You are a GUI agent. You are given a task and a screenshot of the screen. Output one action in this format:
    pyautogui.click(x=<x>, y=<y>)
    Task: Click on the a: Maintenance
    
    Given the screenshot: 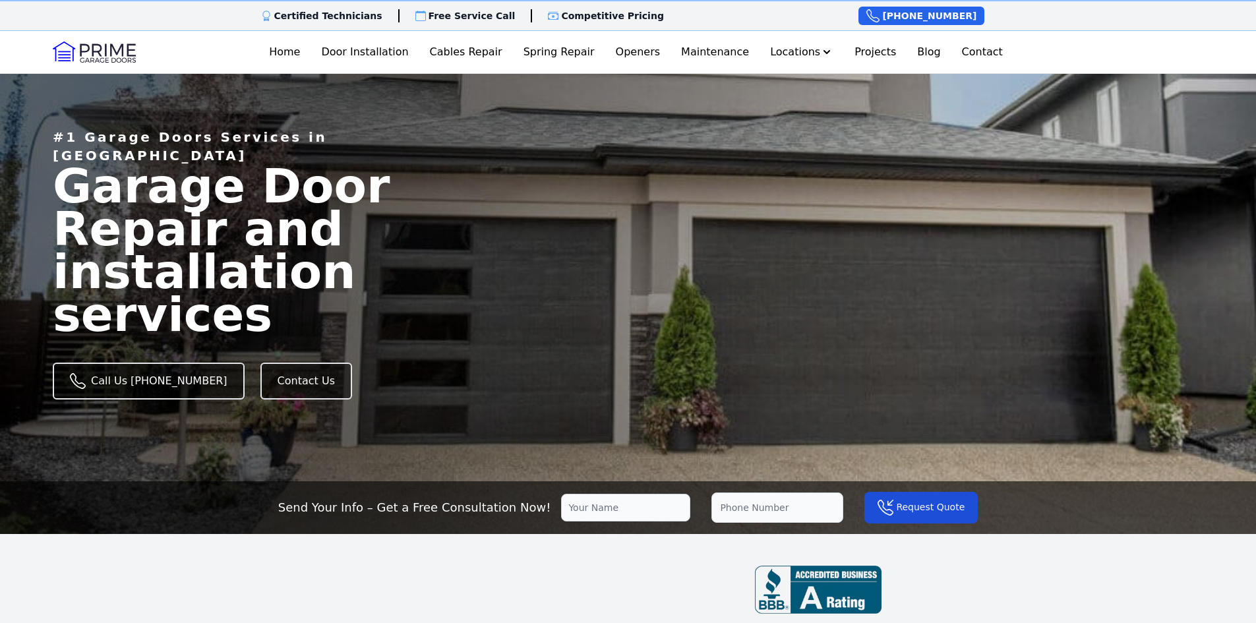 What is the action you would take?
    pyautogui.click(x=715, y=52)
    